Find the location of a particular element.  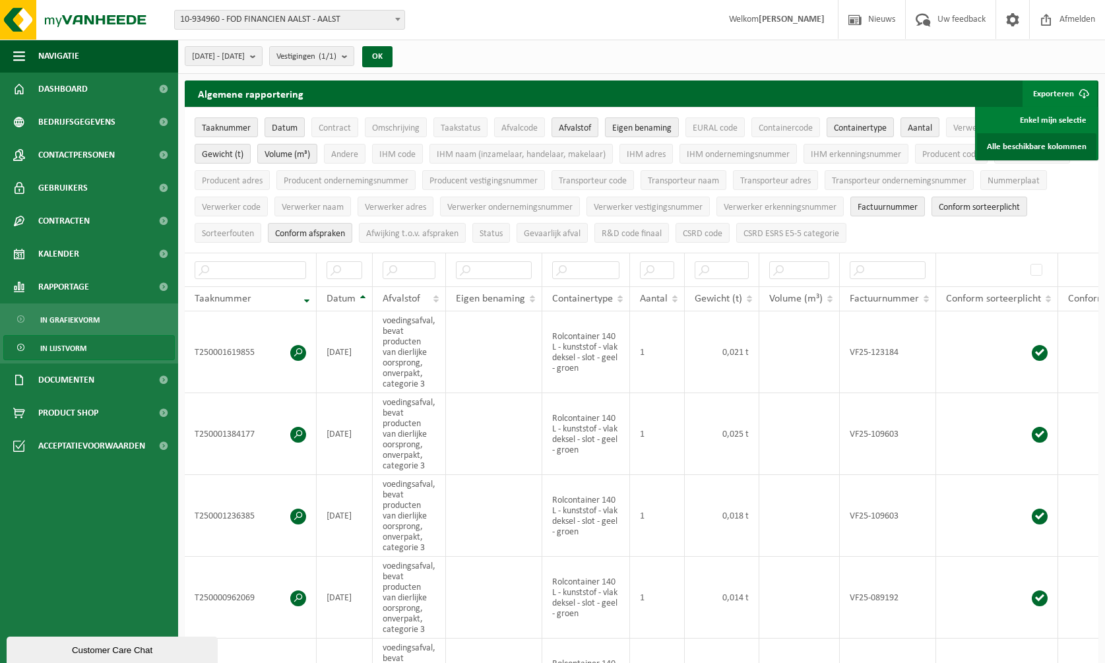

td: T250001619855 is located at coordinates (251, 352).